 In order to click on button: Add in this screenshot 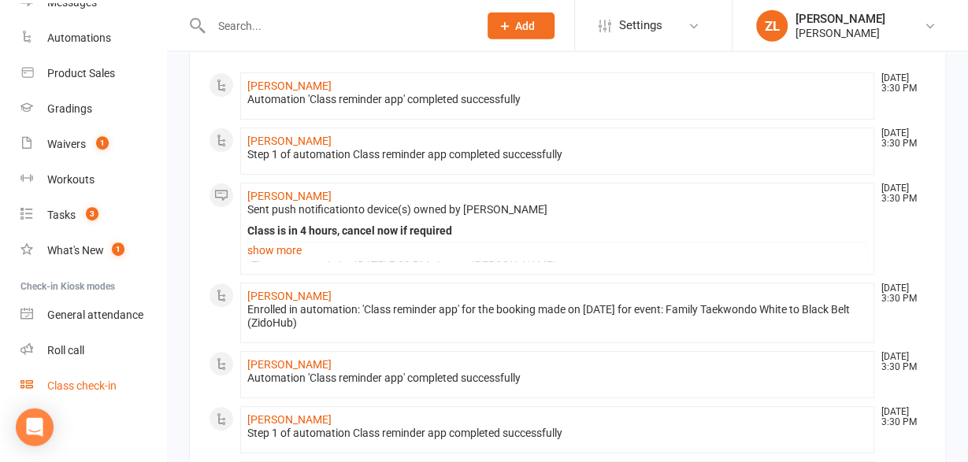, I will do `click(520, 26)`.